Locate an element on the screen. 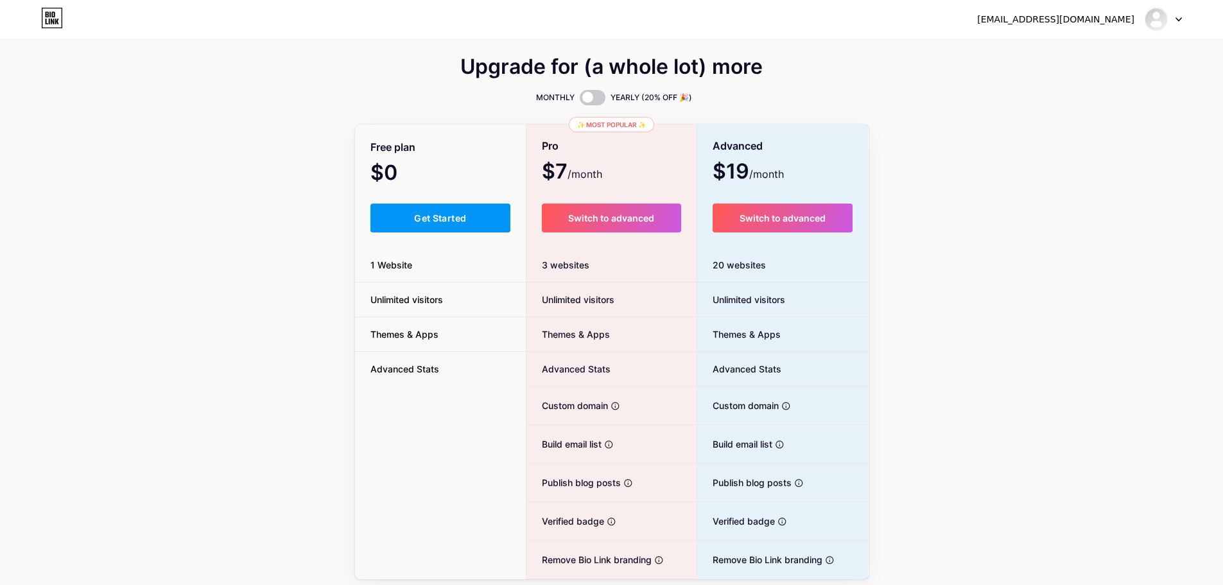 The width and height of the screenshot is (1223, 585). span: $0 is located at coordinates (401, 174).